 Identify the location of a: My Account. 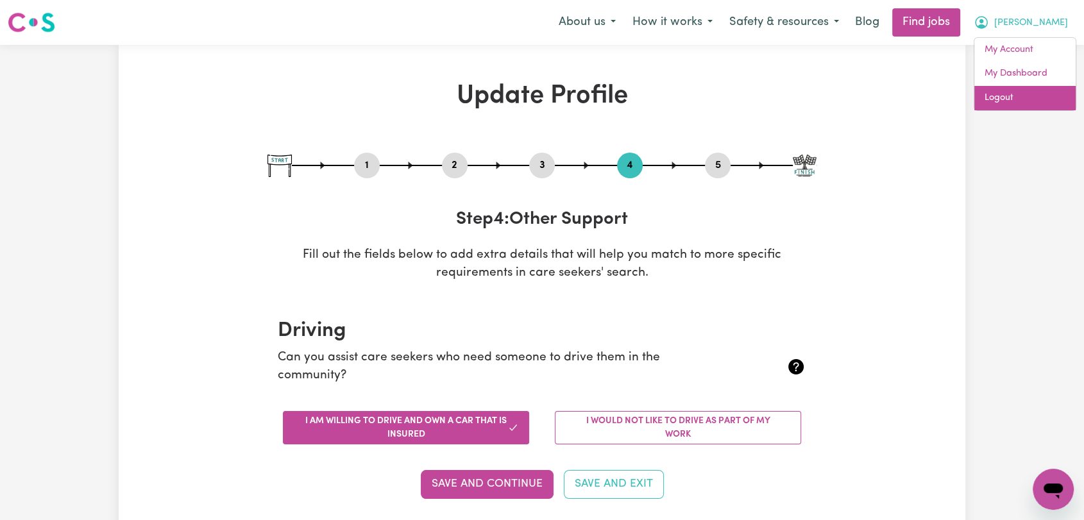
(1025, 50).